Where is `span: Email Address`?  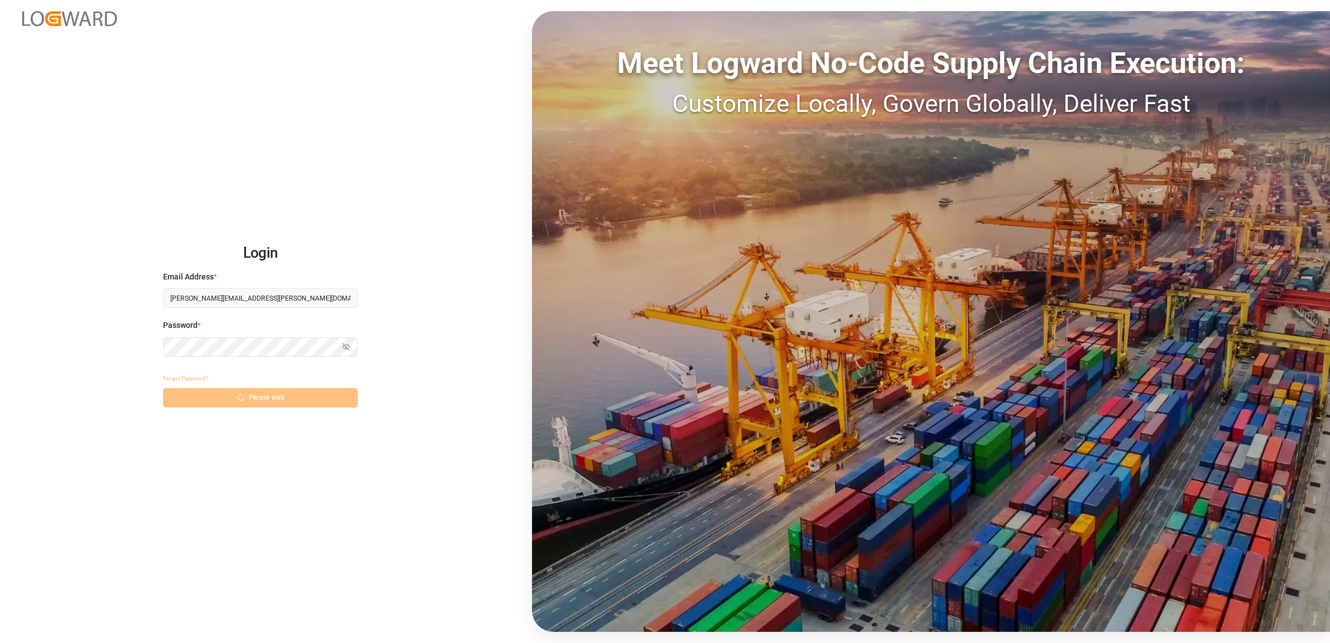 span: Email Address is located at coordinates (188, 277).